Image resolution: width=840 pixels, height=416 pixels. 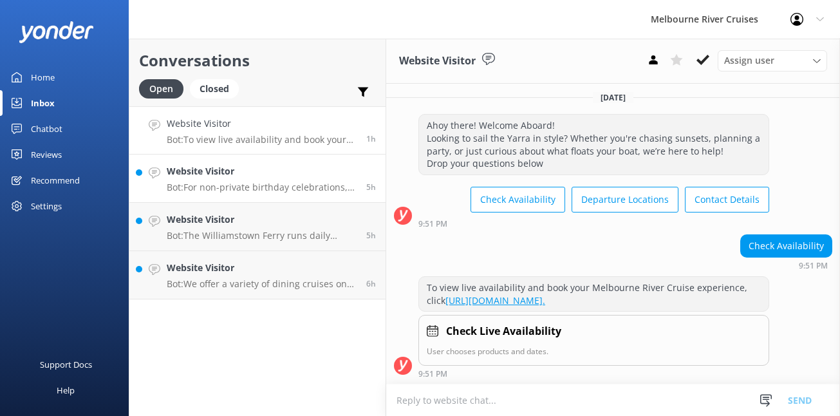 I want to click on div: Ahoy there! Welcome Aboard! Looking to sail the Yarra in style? Whether you're chasing sunsets, p..., so click(x=594, y=144).